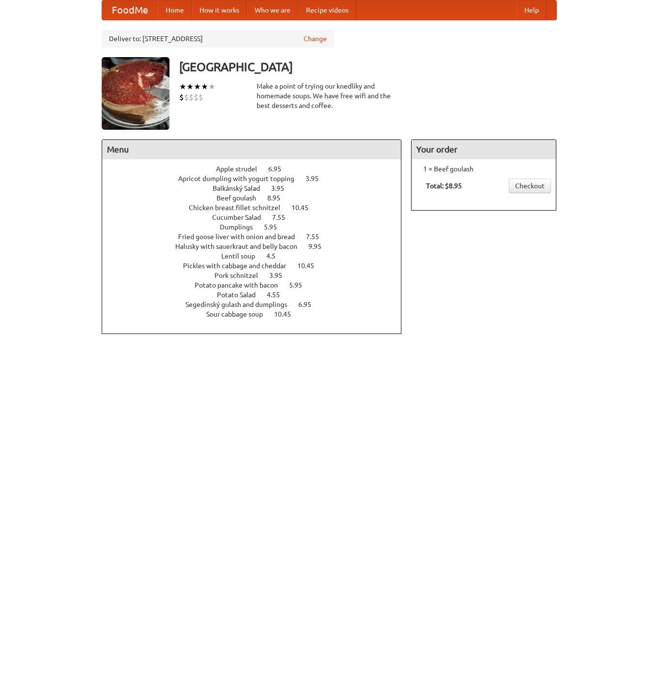 This screenshot has height=685, width=658. Describe the element at coordinates (483, 149) in the screenshot. I see `h4: Your order` at that location.